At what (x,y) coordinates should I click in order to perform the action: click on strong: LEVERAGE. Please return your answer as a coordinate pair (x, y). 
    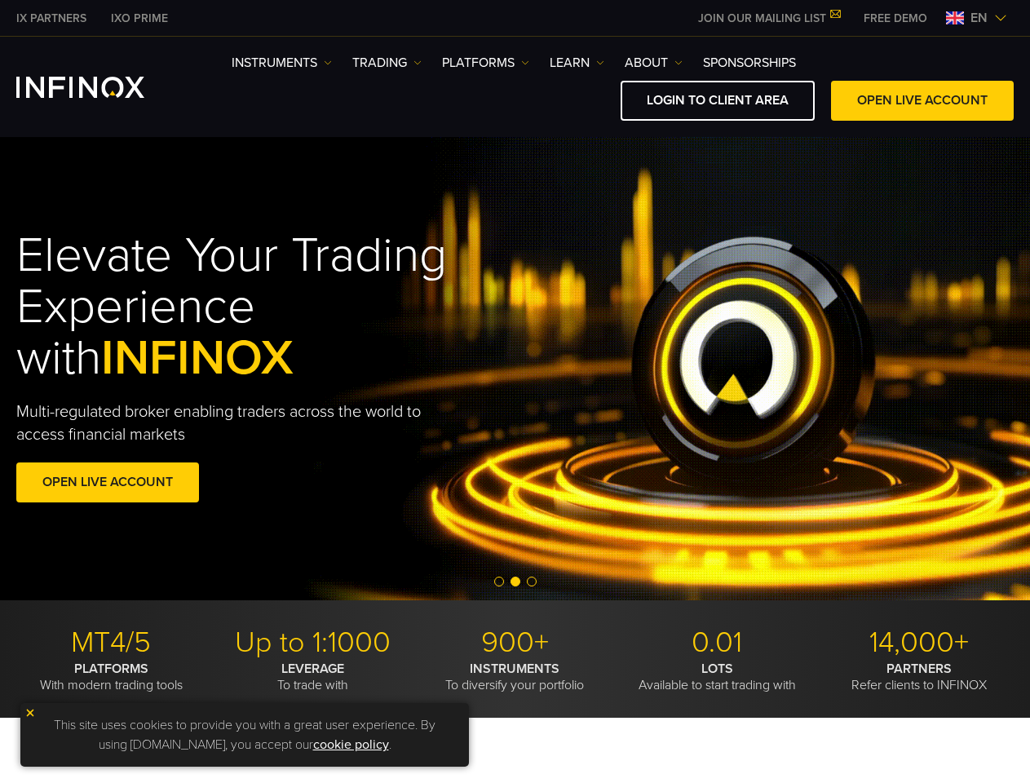
    Looking at the image, I should click on (312, 669).